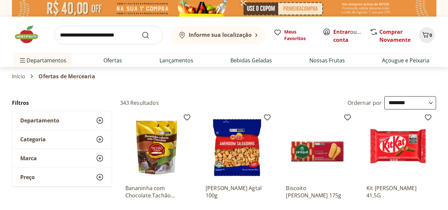  What do you see at coordinates (19, 76) in the screenshot?
I see `a: Início` at bounding box center [19, 76].